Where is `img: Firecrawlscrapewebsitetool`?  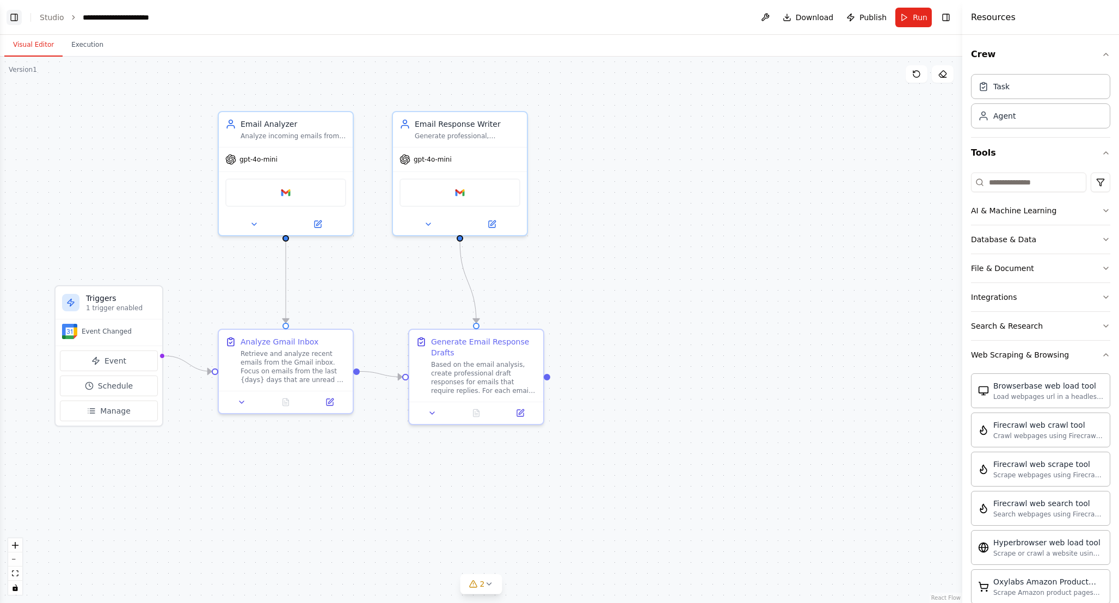 img: Firecrawlscrapewebsitetool is located at coordinates (984, 469).